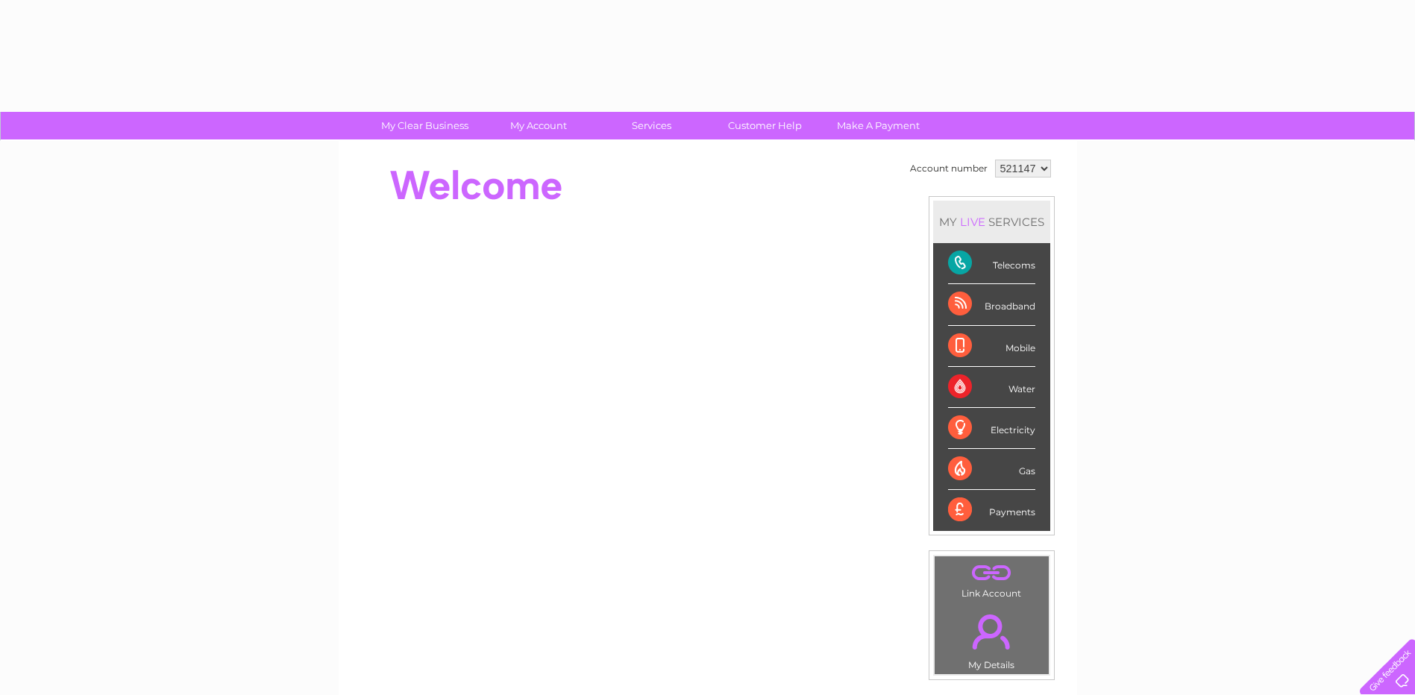  What do you see at coordinates (991, 222) in the screenshot?
I see `div: MY SERVICES` at bounding box center [991, 222].